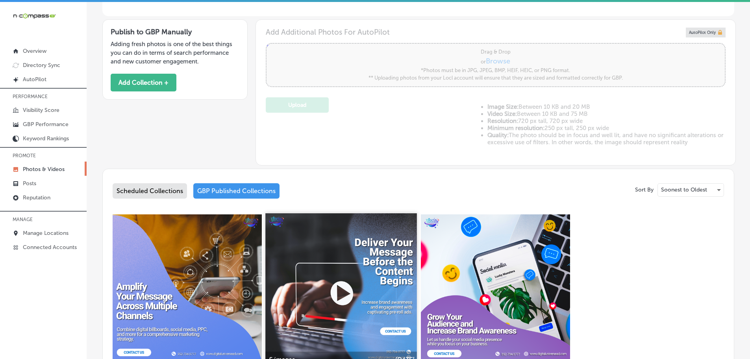 The width and height of the screenshot is (750, 359). I want to click on p: AutoPilot, so click(35, 79).